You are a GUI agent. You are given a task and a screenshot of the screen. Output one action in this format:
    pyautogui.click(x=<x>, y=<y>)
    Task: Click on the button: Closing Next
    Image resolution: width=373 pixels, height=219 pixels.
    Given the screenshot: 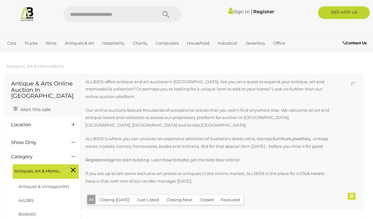 What is the action you would take?
    pyautogui.click(x=179, y=199)
    